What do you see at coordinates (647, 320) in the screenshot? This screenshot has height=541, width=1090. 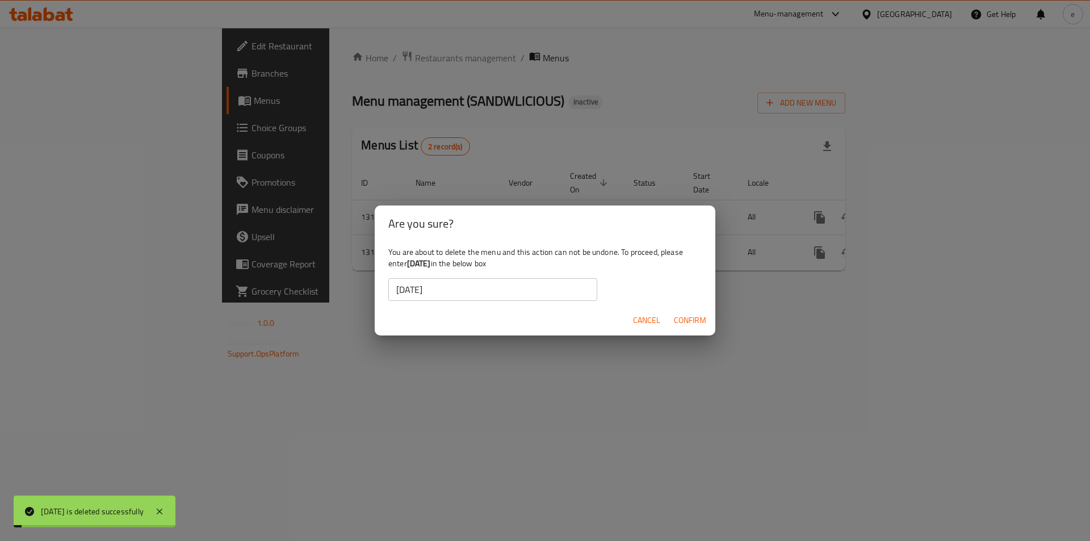 I see `button: Cancel` at bounding box center [647, 320].